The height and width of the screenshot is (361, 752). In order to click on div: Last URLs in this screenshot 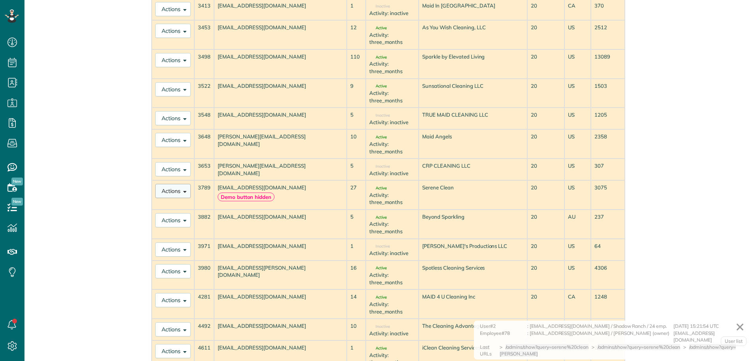, I will do `click(490, 350)`.